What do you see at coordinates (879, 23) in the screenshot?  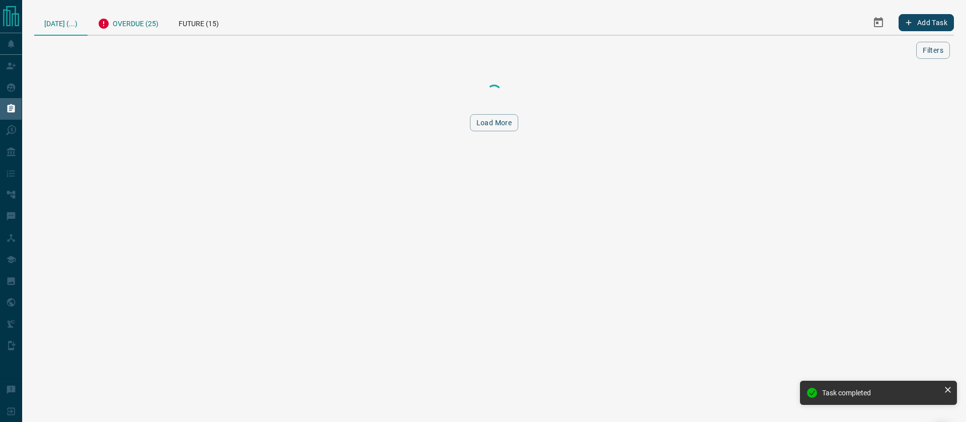 I see `button: Select Date Range` at bounding box center [879, 23].